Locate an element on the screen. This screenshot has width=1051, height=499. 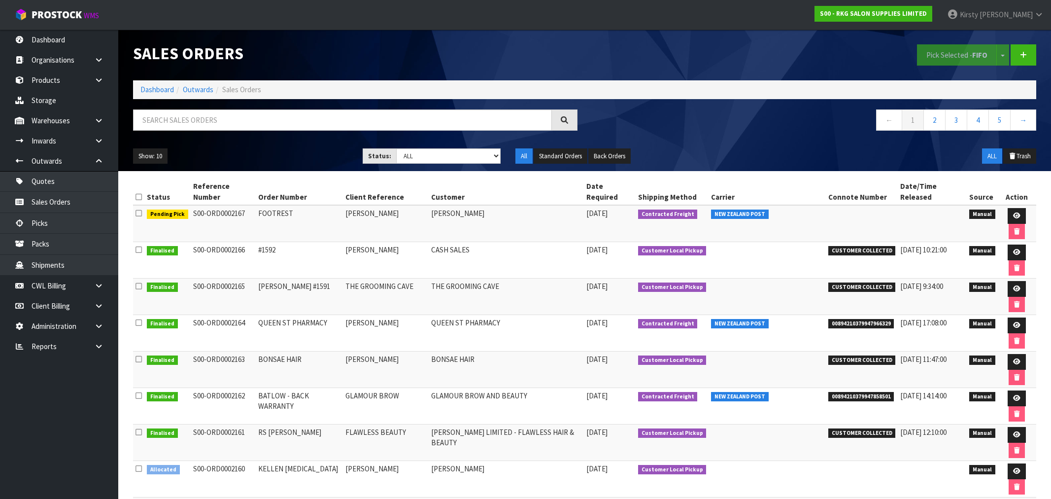
small: WMS is located at coordinates (91, 15).